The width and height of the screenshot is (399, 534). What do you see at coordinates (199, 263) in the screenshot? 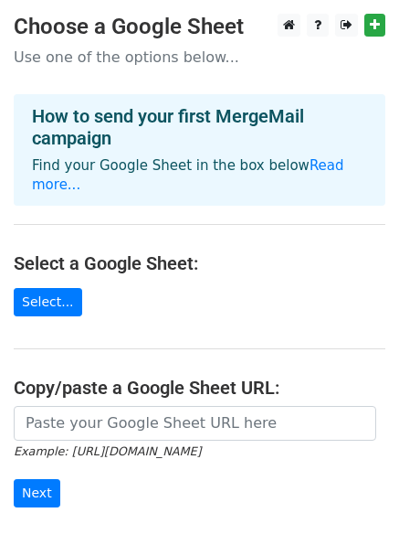
I see `h4: Select a Google Sheet:` at bounding box center [199, 263].